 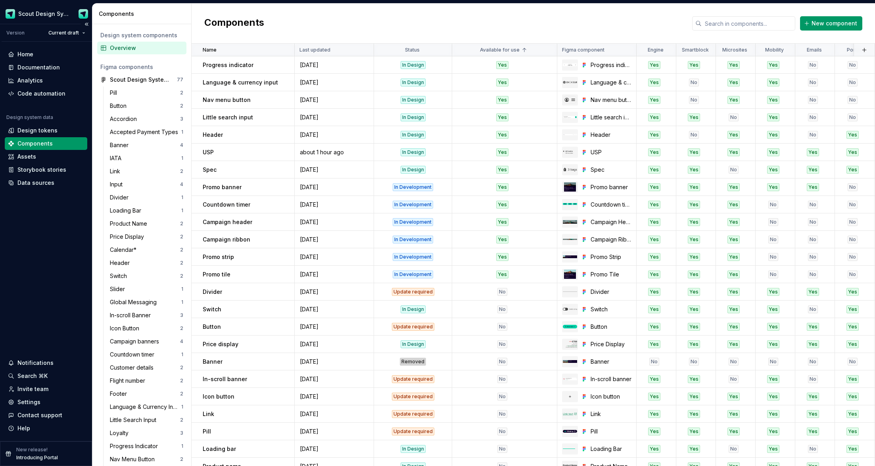 What do you see at coordinates (570, 239) in the screenshot?
I see `img: Campaign Ribbon` at bounding box center [570, 239].